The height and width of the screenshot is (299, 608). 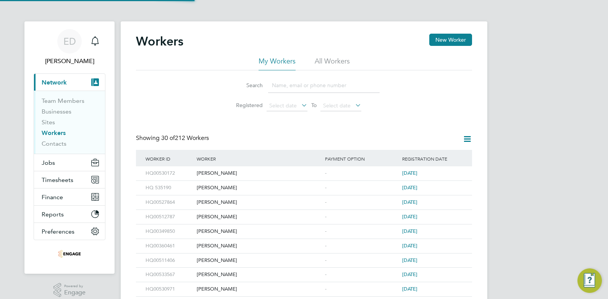 I want to click on span: ED, so click(x=70, y=41).